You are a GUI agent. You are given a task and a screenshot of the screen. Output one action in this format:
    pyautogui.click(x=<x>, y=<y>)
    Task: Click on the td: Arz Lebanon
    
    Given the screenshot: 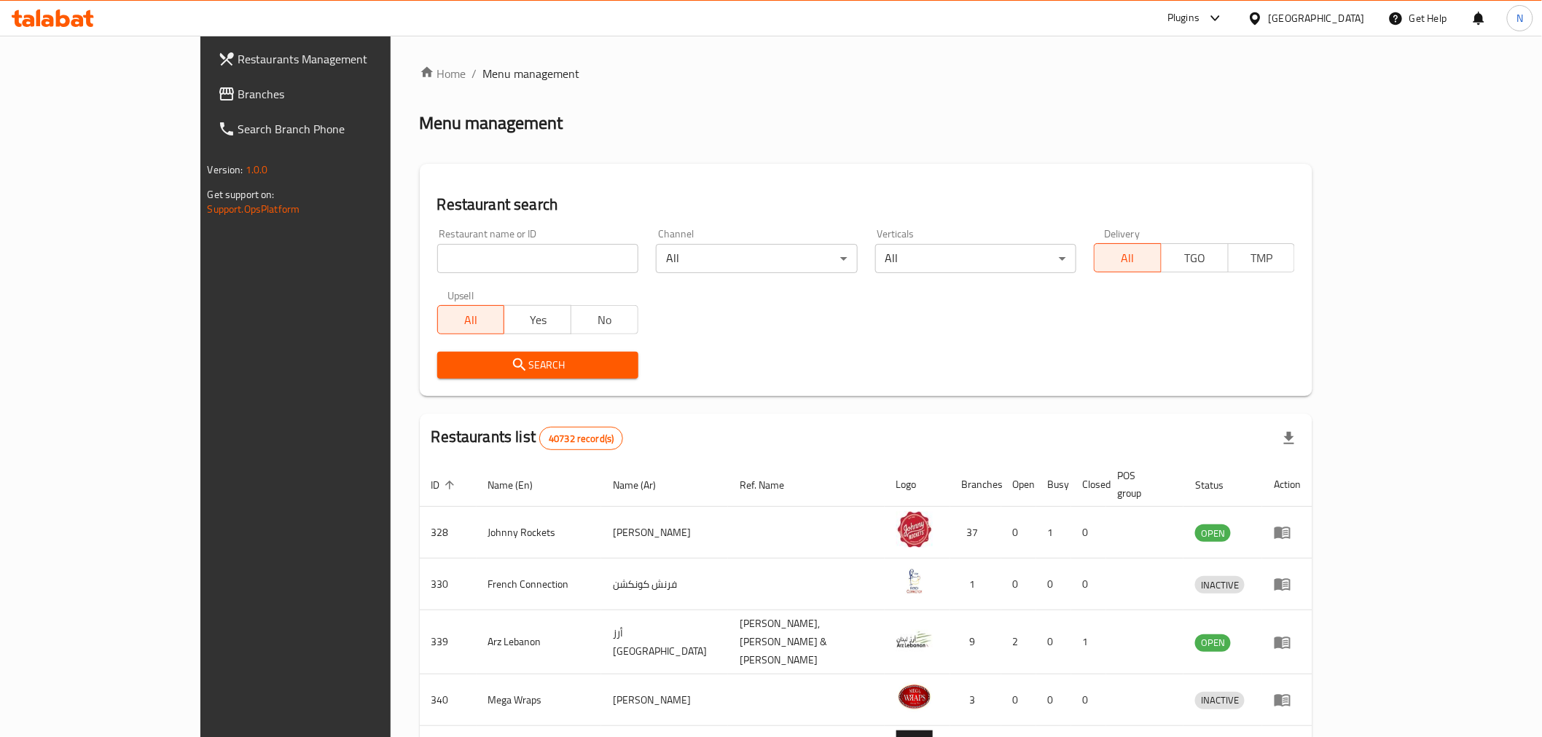 What is the action you would take?
    pyautogui.click(x=539, y=643)
    